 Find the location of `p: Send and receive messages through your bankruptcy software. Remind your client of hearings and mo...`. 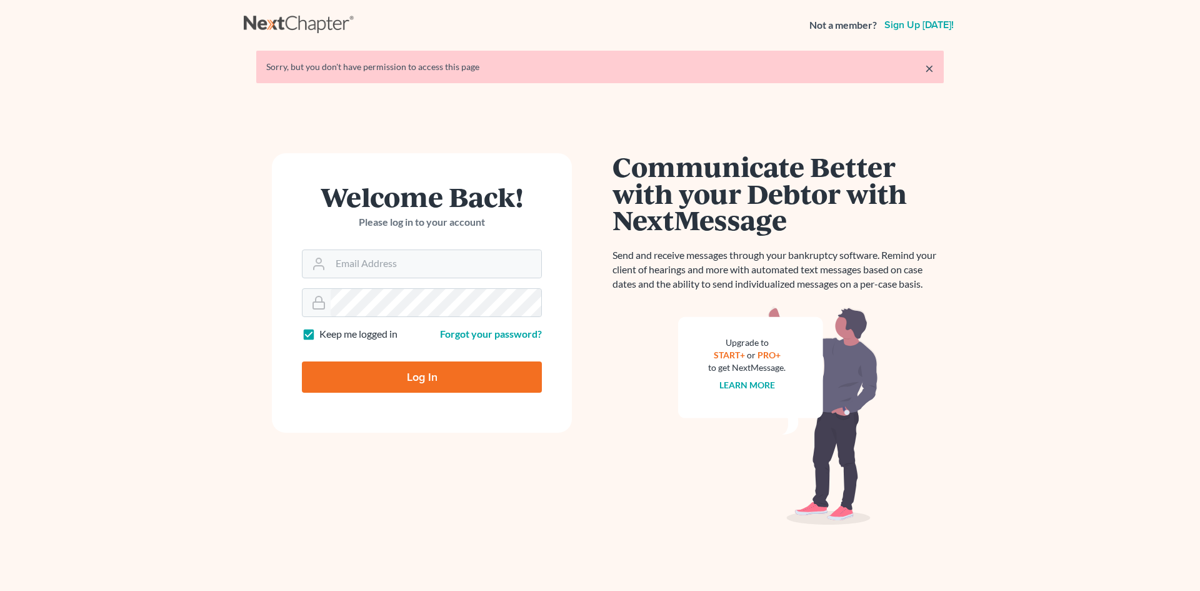

p: Send and receive messages through your bankruptcy software. Remind your client of hearings and mo... is located at coordinates (778, 269).